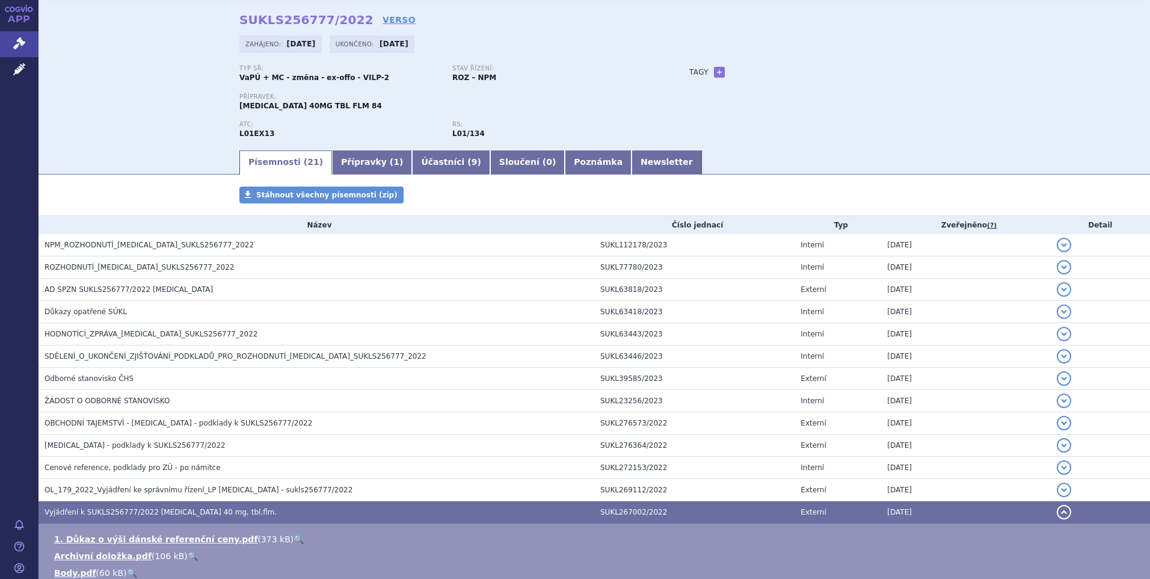  Describe the element at coordinates (469, 134) in the screenshot. I see `strong: gilteritinib` at that location.